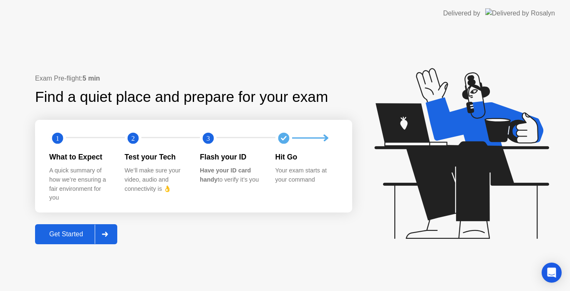  Describe the element at coordinates (462, 13) in the screenshot. I see `div: Delivered by` at that location.